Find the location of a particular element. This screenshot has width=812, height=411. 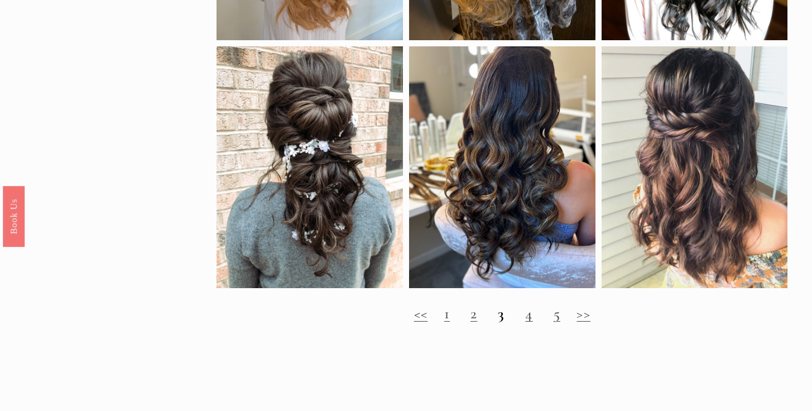

a: Book Us is located at coordinates (13, 216).